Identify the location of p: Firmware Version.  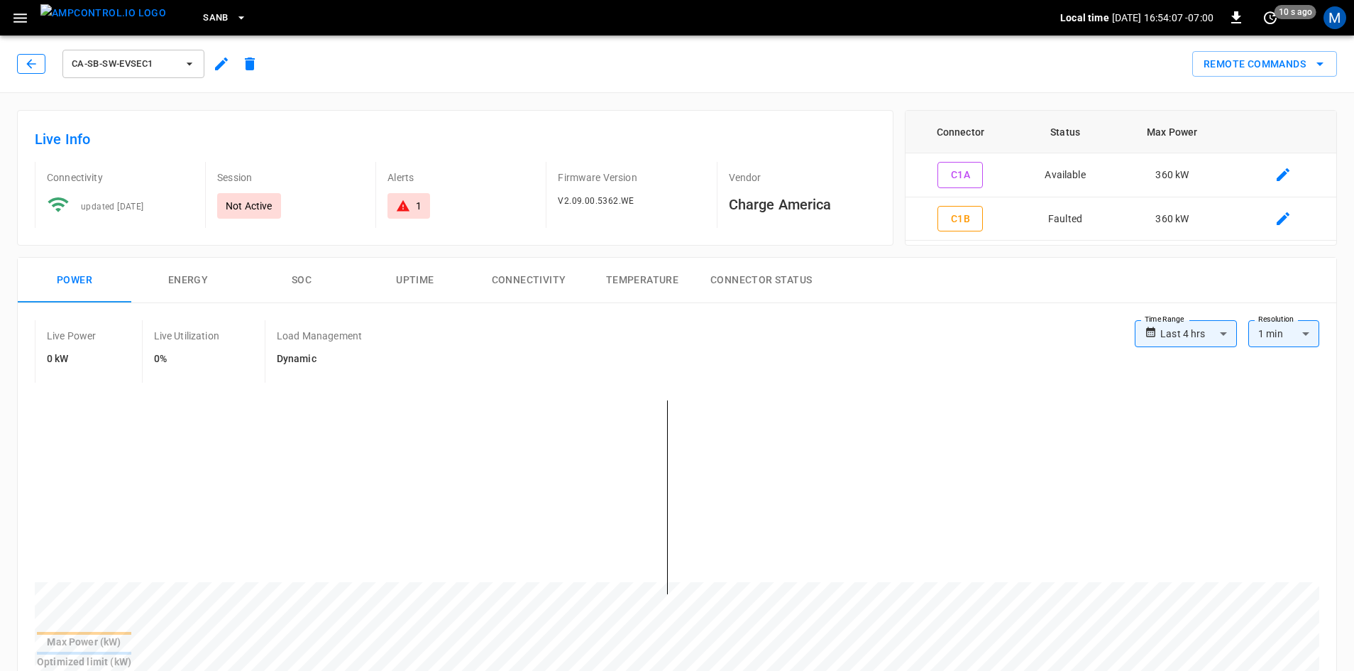
(631, 177).